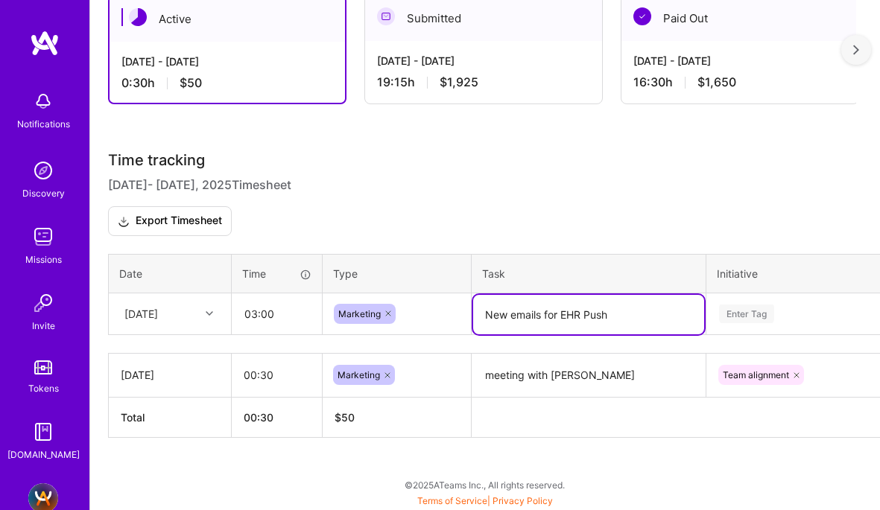  Describe the element at coordinates (43, 388) in the screenshot. I see `div: Tokens` at that location.